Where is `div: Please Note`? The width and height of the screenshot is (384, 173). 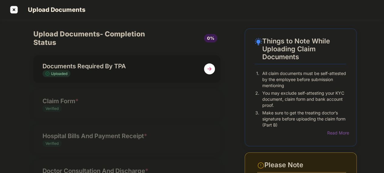 div: Please Note is located at coordinates (305, 165).